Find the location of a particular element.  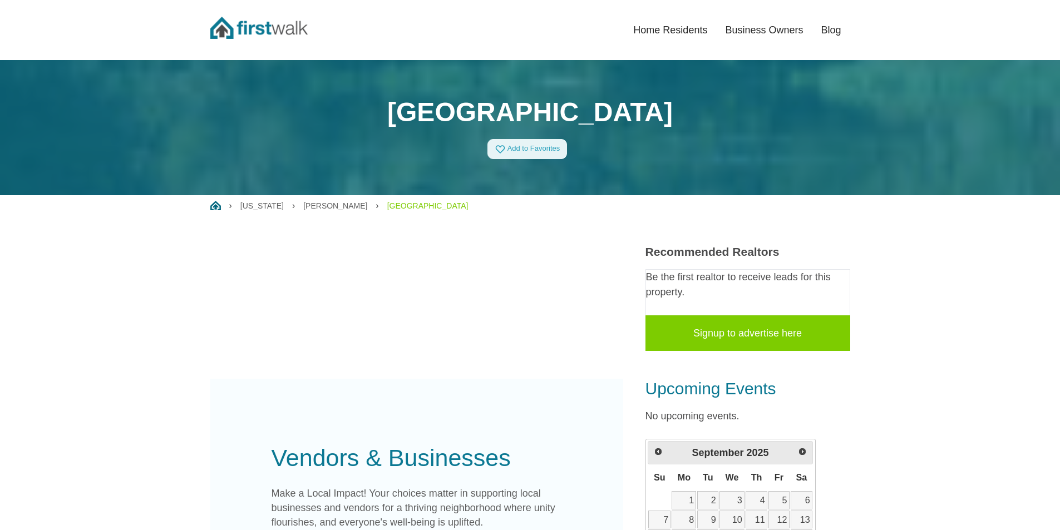

span: Monday is located at coordinates (684, 477).